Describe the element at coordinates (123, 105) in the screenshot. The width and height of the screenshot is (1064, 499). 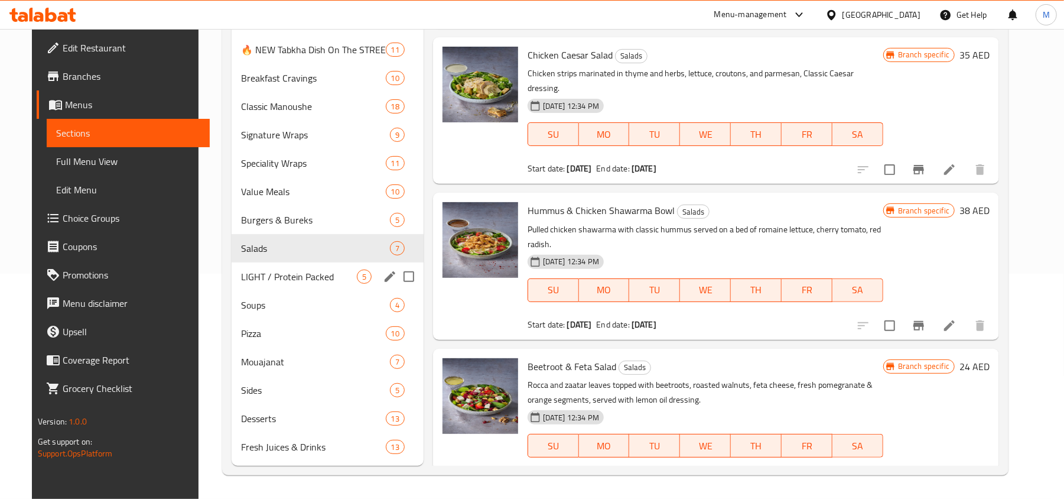
I see `a: Menus` at that location.